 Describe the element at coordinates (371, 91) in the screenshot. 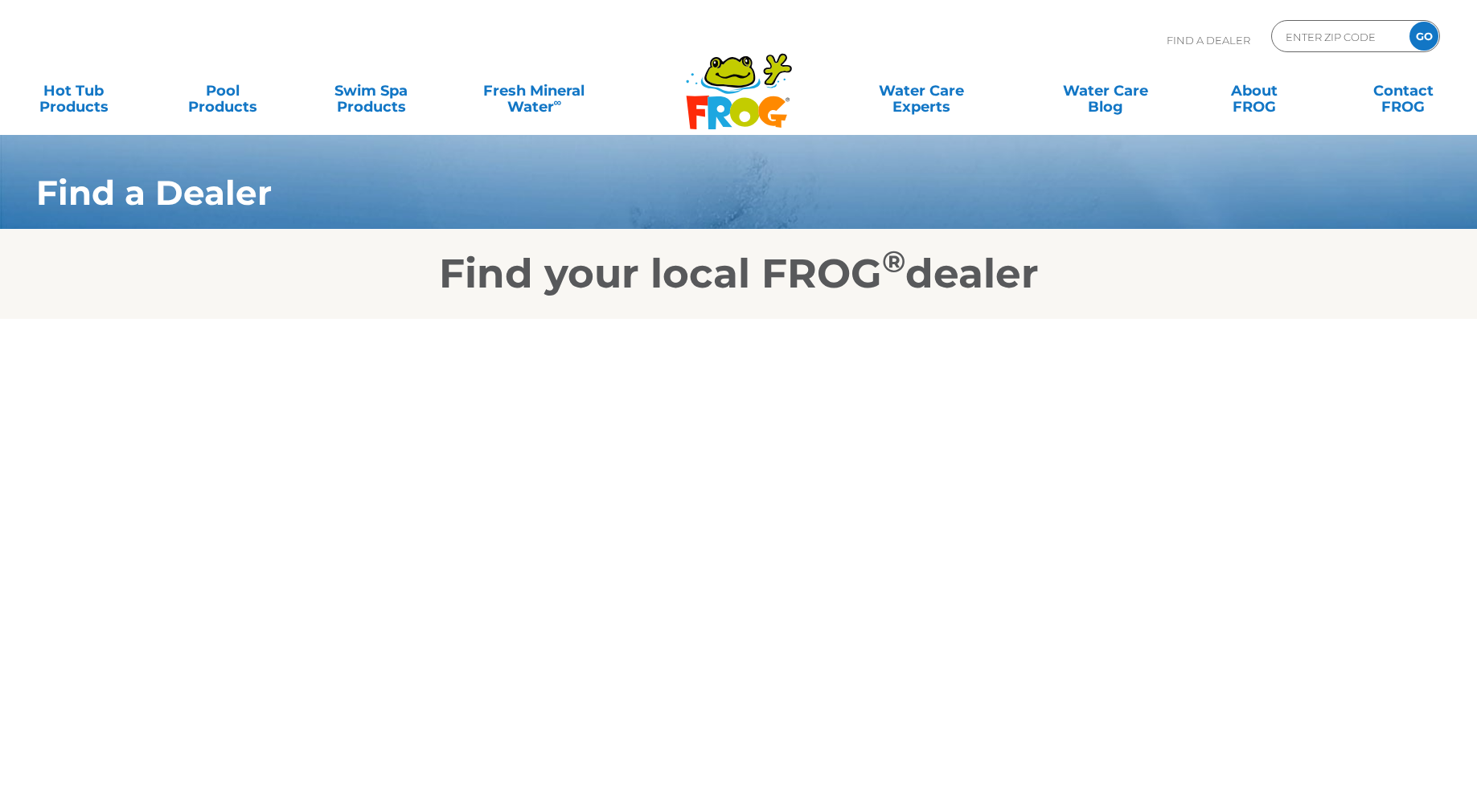

I see `a: Swim SpaProducts` at that location.